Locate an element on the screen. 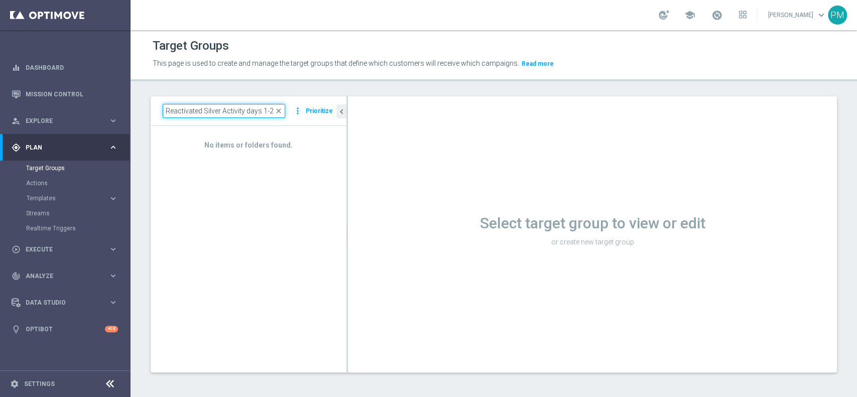 This screenshot has width=857, height=397. div: +10 is located at coordinates (111, 329).